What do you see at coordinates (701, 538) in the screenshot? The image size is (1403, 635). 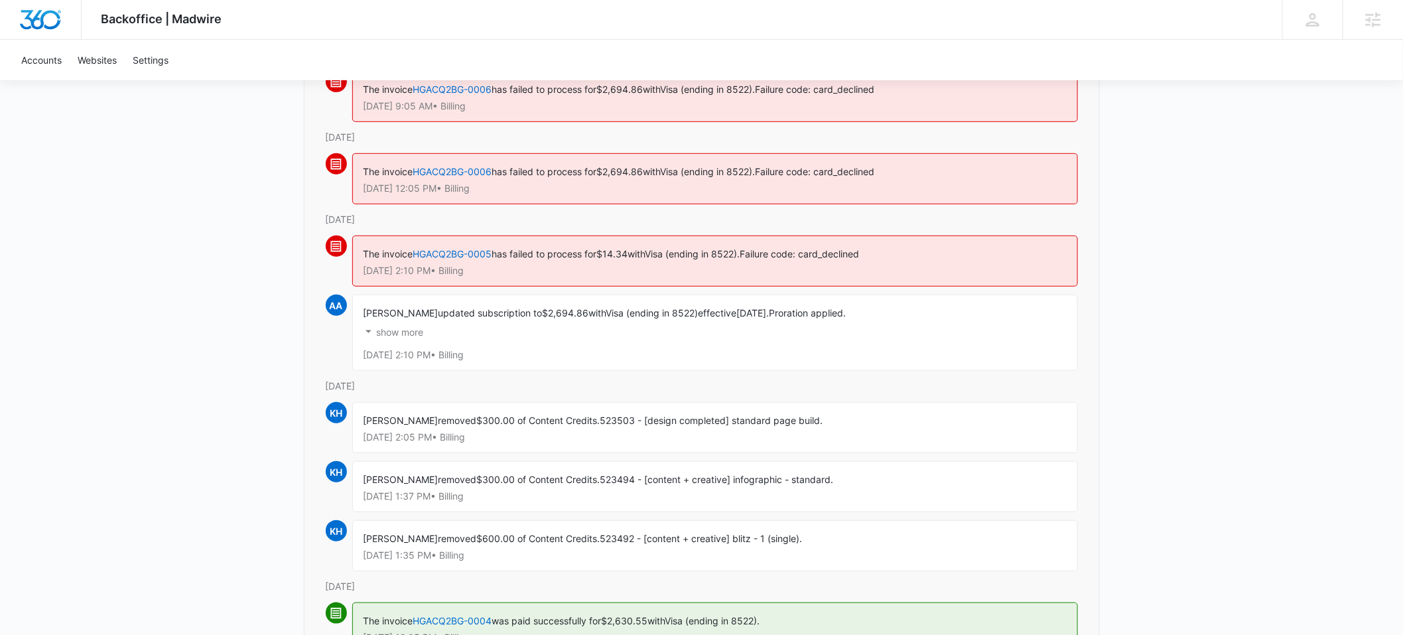 I see `span: 523492 - [content + creative] blitz - 1 (single).` at bounding box center [701, 538].